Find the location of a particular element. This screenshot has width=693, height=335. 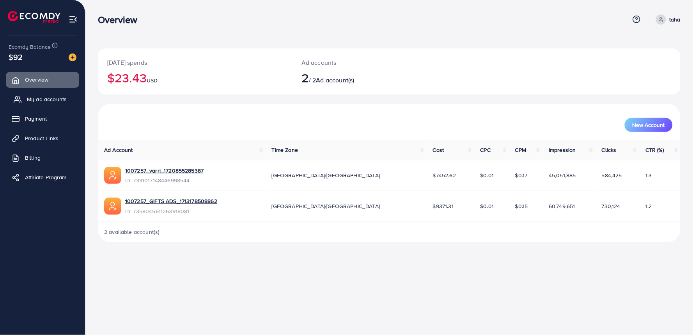

span: Billing is located at coordinates (33, 158).